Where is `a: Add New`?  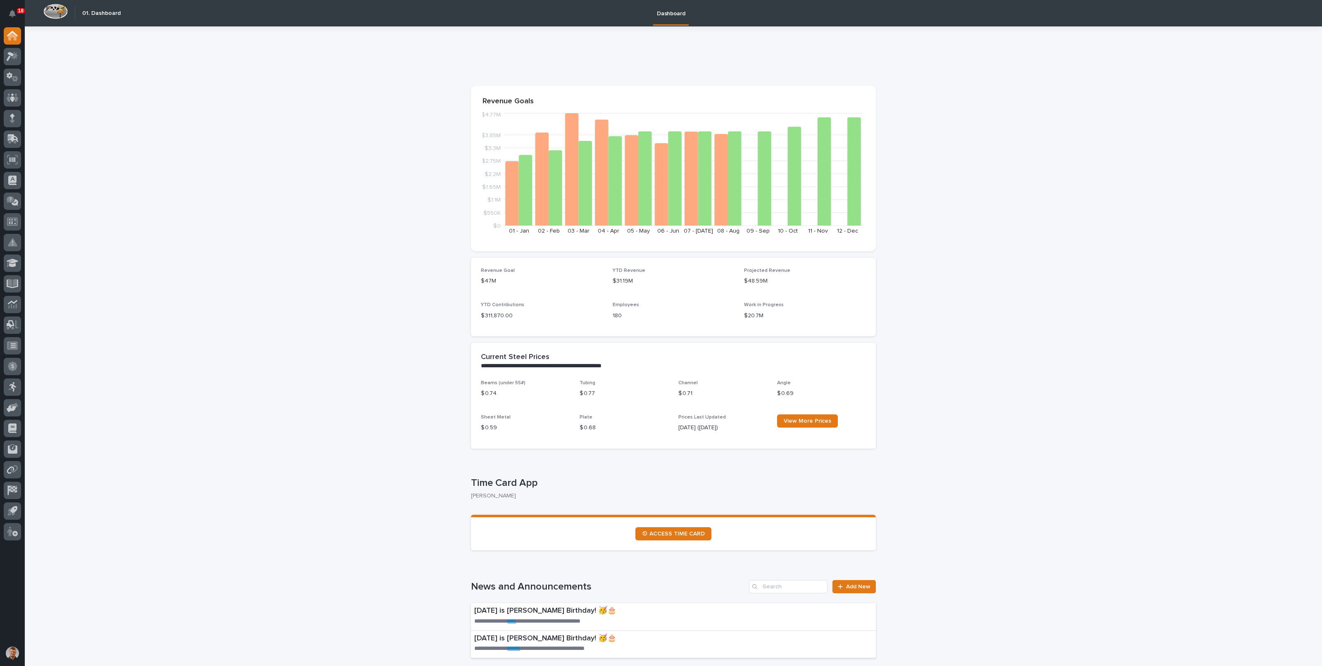 a: Add New is located at coordinates (854, 587).